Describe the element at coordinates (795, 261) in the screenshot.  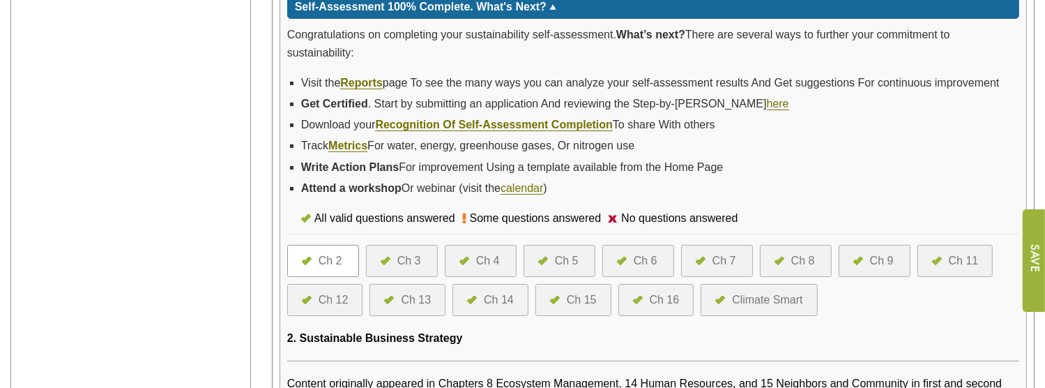
I see `a: Ch 8` at that location.